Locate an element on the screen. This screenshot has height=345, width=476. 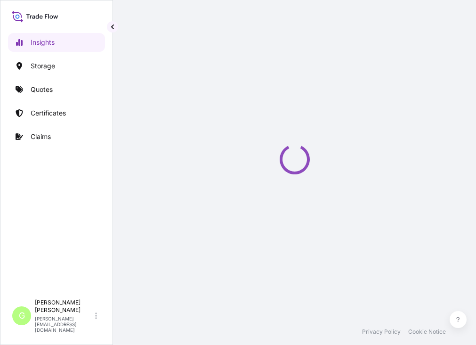
p: Cookie Notice is located at coordinates (427, 332).